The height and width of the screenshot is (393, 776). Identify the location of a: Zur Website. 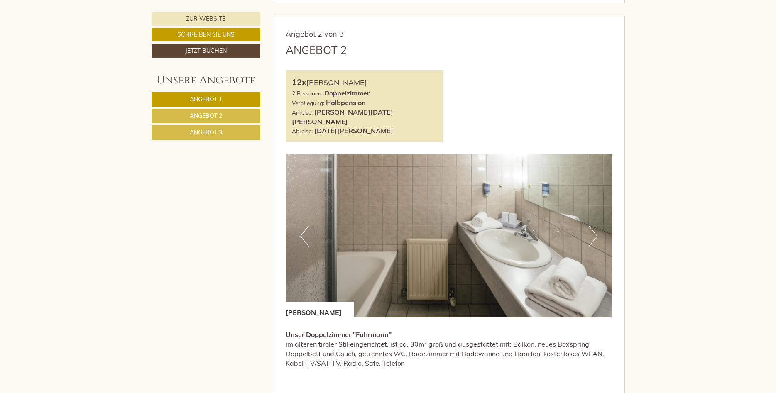
(206, 19).